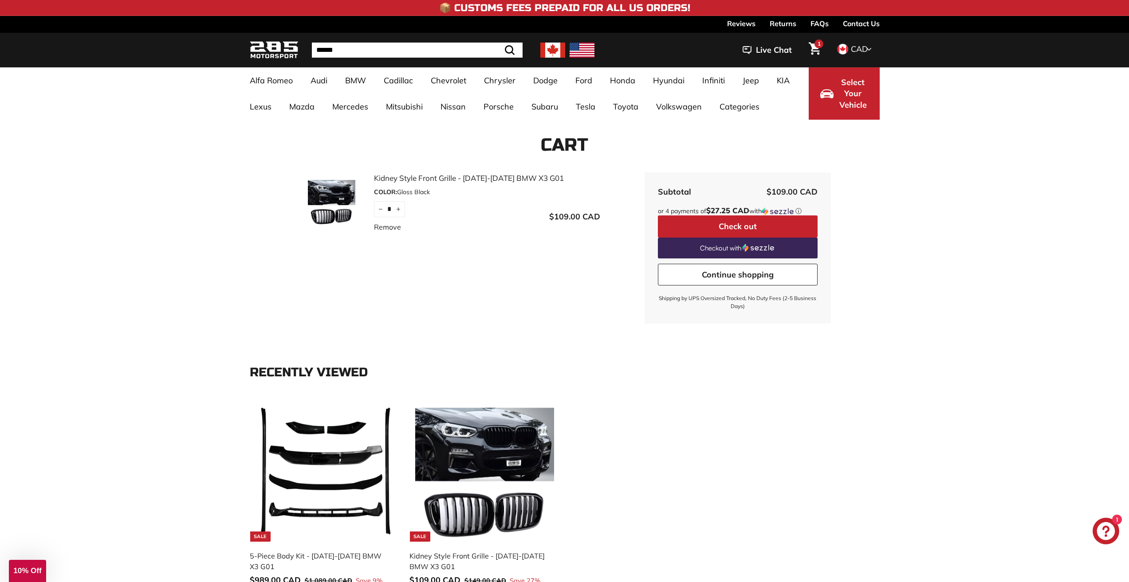 The width and height of the screenshot is (1129, 582). I want to click on img: Kidney Style Front Grille - 2019-2022 BMW X3 G01, so click(332, 202).